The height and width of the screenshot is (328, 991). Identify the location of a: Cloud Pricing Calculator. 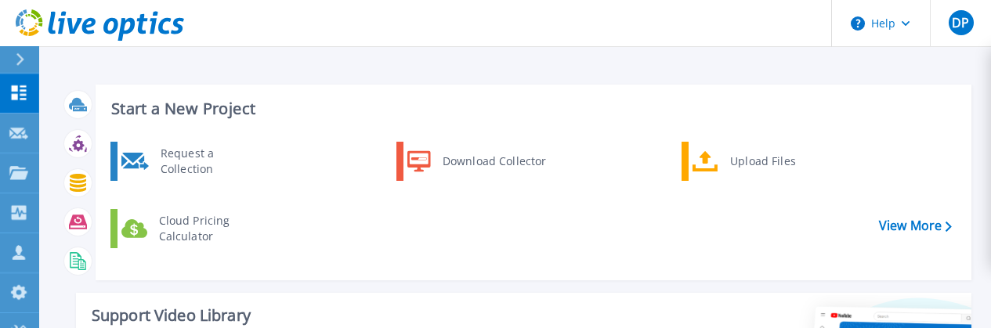
(190, 229).